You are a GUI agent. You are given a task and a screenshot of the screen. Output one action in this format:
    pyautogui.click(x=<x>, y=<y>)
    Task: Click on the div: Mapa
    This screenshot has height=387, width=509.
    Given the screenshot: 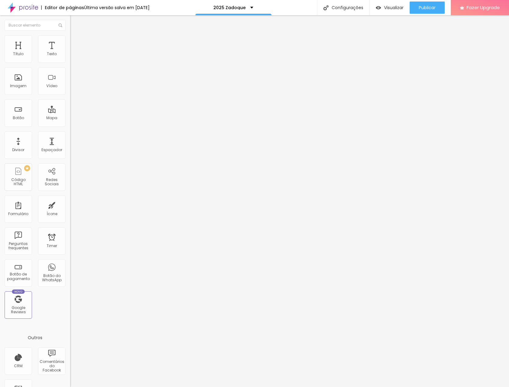 What is the action you would take?
    pyautogui.click(x=52, y=118)
    